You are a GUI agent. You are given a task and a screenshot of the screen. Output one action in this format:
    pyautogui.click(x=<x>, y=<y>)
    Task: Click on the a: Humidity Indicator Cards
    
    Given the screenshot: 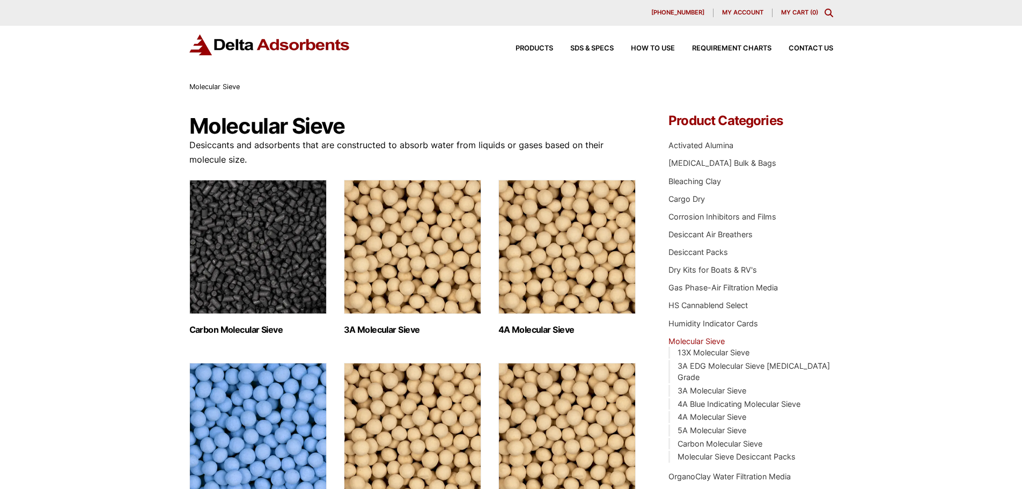 What is the action you would take?
    pyautogui.click(x=713, y=323)
    